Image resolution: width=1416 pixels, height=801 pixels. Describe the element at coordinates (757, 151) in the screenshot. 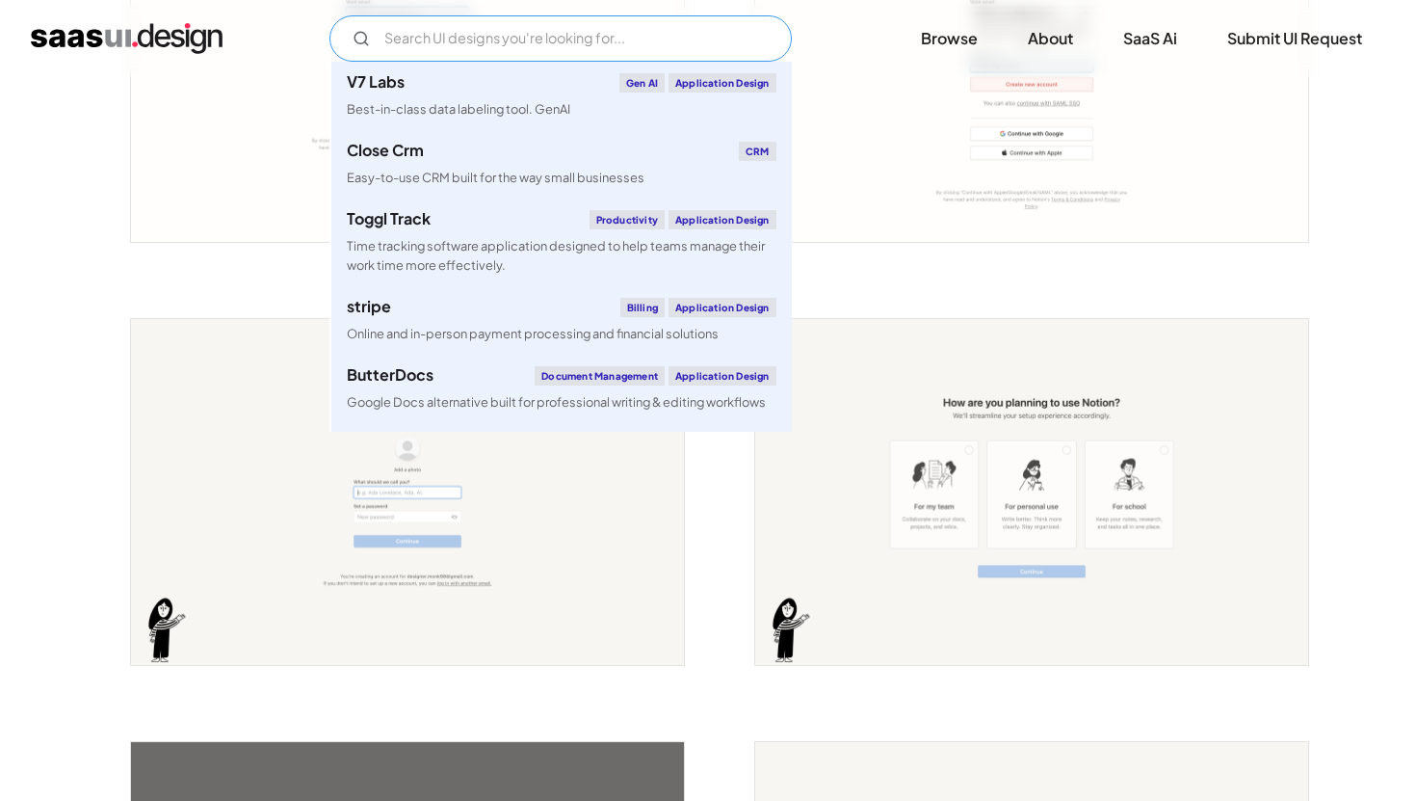

I see `div: CRM` at that location.